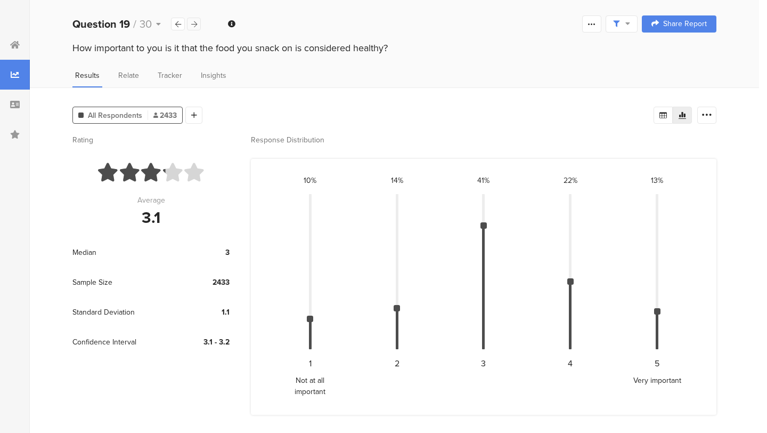  Describe the element at coordinates (397, 363) in the screenshot. I see `div: 2` at that location.